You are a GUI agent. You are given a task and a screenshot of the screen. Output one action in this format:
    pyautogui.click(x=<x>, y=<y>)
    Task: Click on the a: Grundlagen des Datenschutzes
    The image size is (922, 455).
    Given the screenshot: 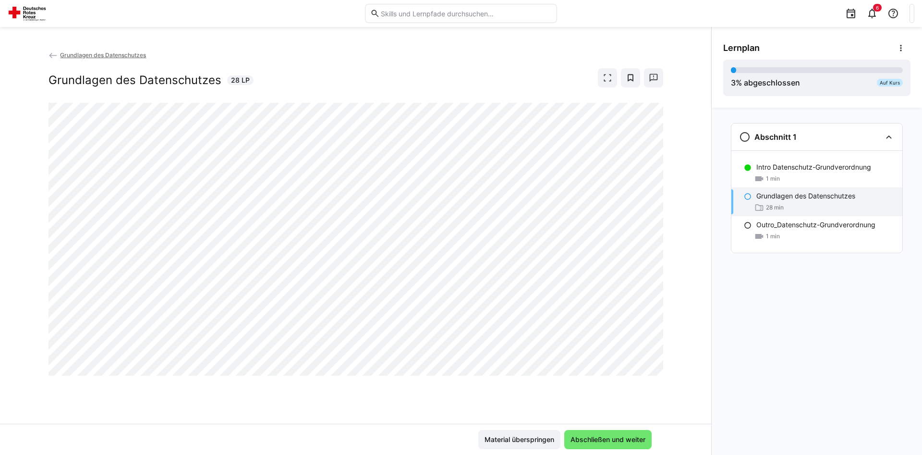 What is the action you would take?
    pyautogui.click(x=97, y=55)
    